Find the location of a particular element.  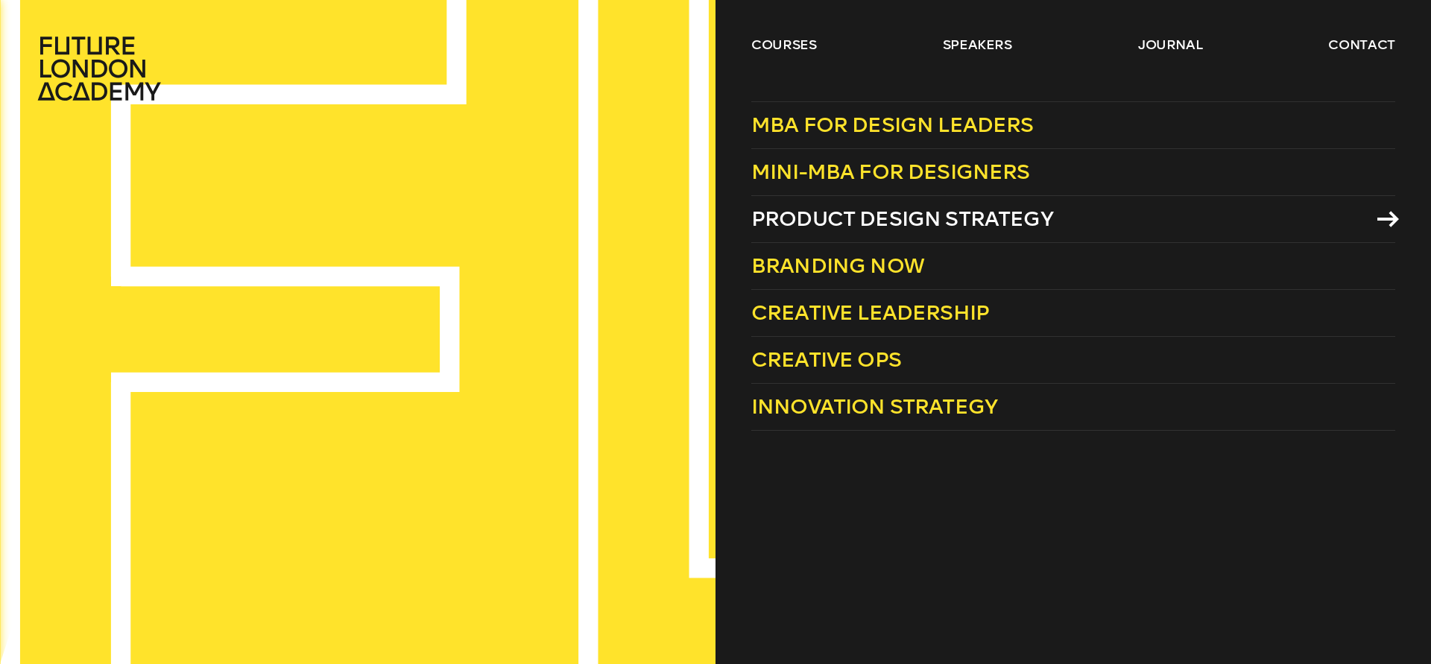

a: Creative Leadership is located at coordinates (1073, 313).